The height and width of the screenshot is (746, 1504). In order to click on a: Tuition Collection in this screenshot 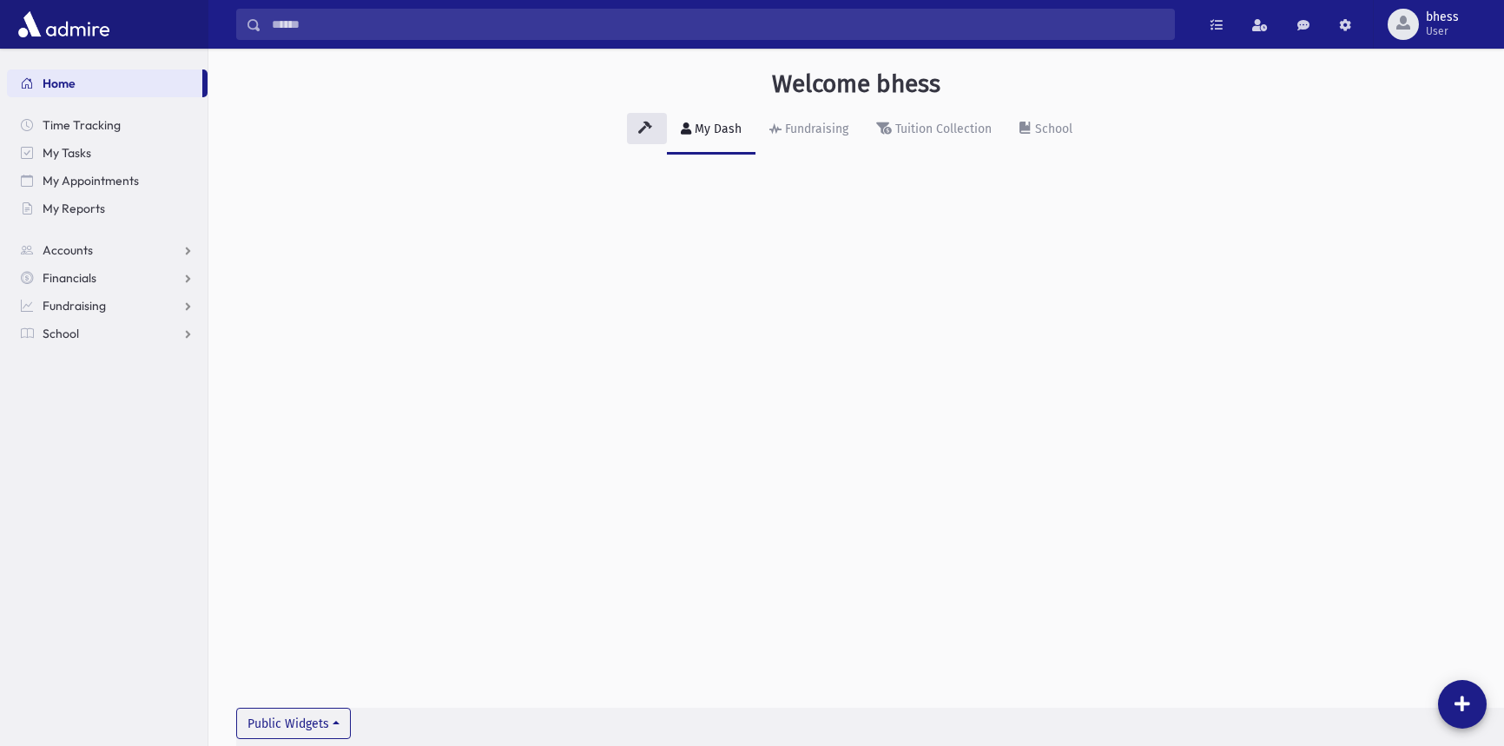, I will do `click(933, 130)`.